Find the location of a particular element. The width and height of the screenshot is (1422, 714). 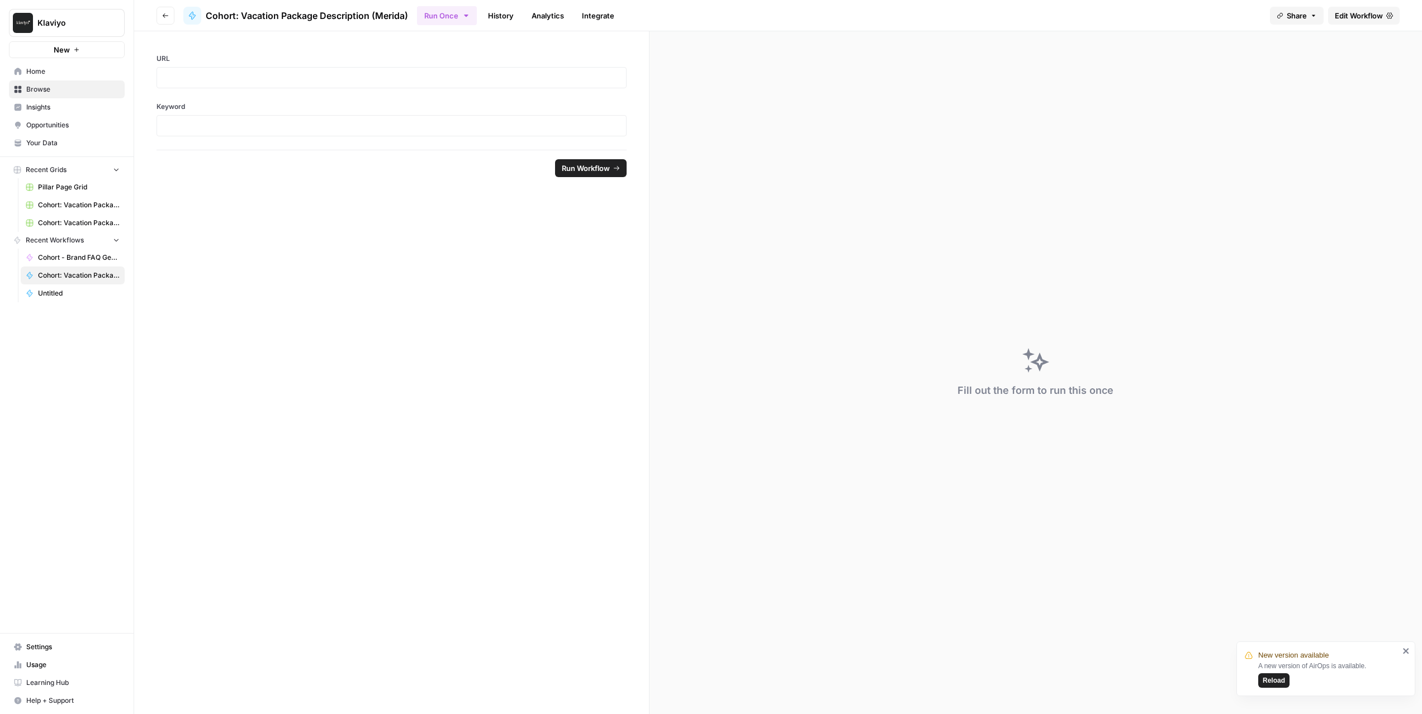

a: Home is located at coordinates (67, 72).